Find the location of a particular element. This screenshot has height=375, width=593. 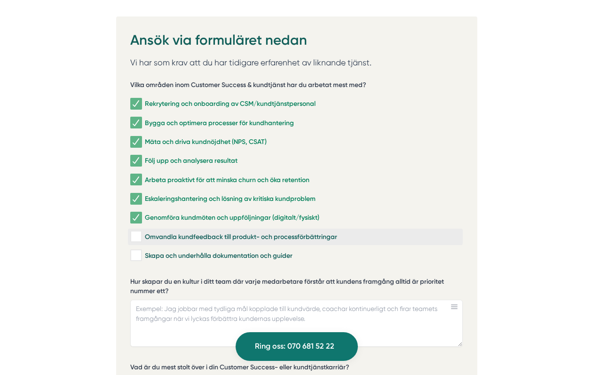

a: Ring oss: 070 681 52 22 is located at coordinates (297, 346).